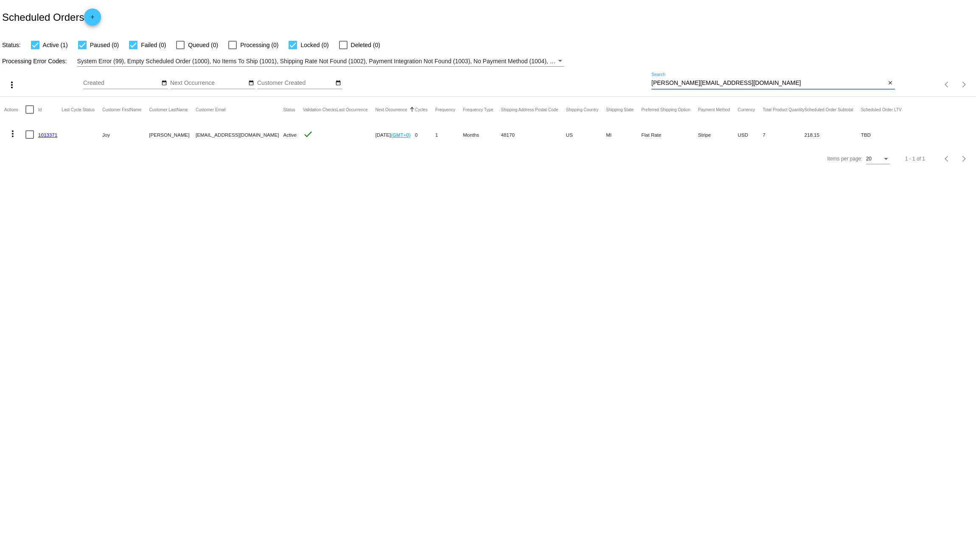  Describe the element at coordinates (529, 109) in the screenshot. I see `button: Change sorting for ShippingPostcode` at that location.